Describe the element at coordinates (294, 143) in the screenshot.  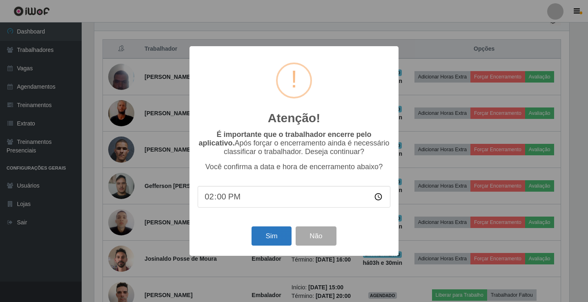
I see `p: Após forçar o encerramento ainda é necessário classificar o trabalhador. Deseja continuar?` at that location.